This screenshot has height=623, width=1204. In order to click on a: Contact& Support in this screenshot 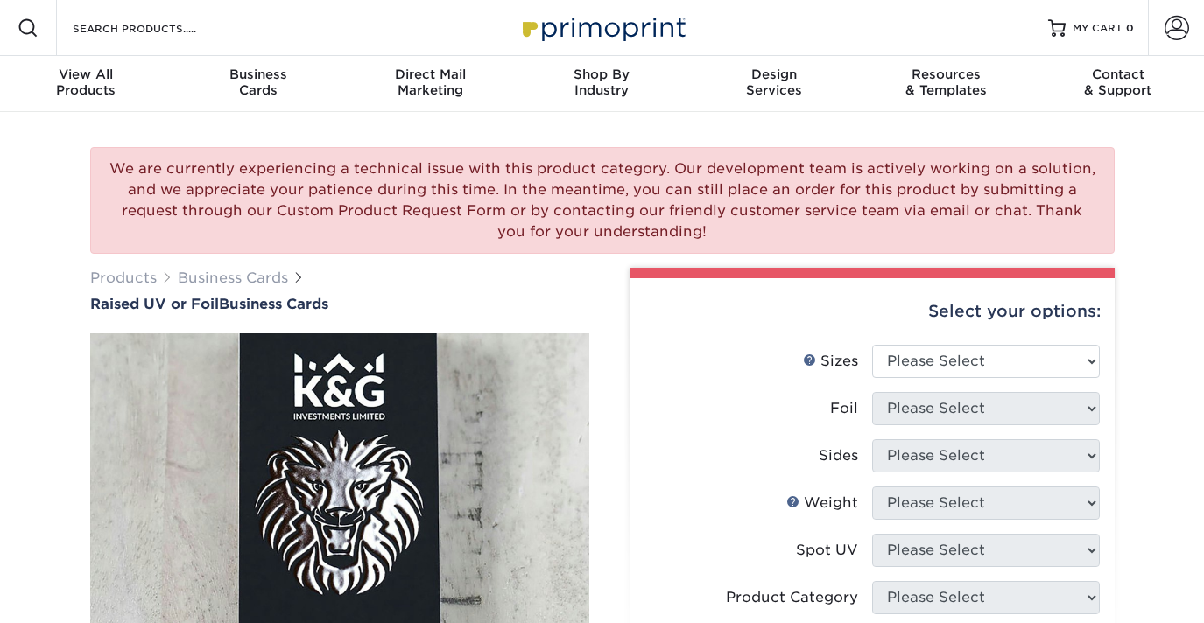, I will do `click(1118, 84)`.